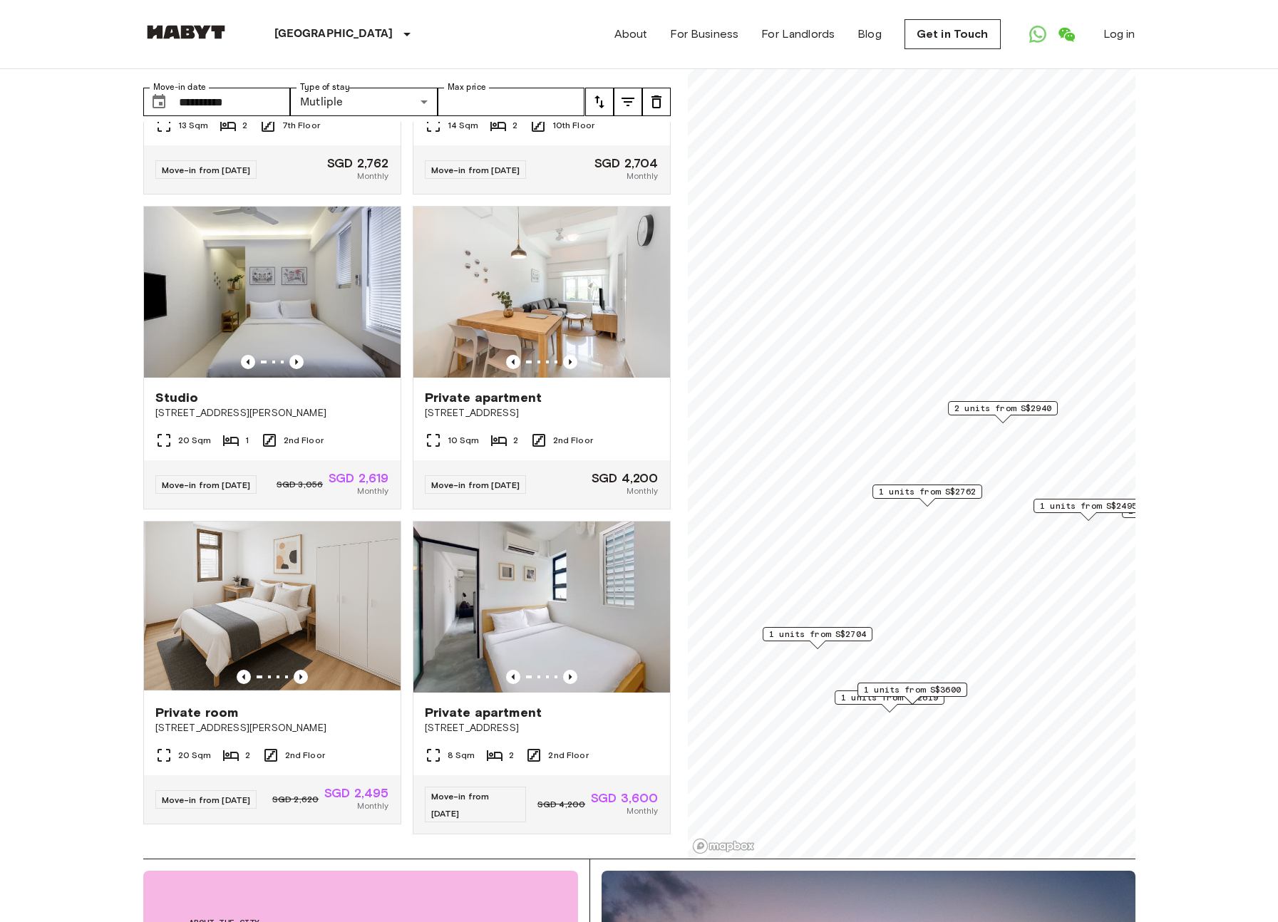  Describe the element at coordinates (272, 673) in the screenshot. I see `a: Marketing picture of unit SG-01-001-006-01Previous imagePrevious imagePrivate room[STREET_ADDRESS...` at that location.